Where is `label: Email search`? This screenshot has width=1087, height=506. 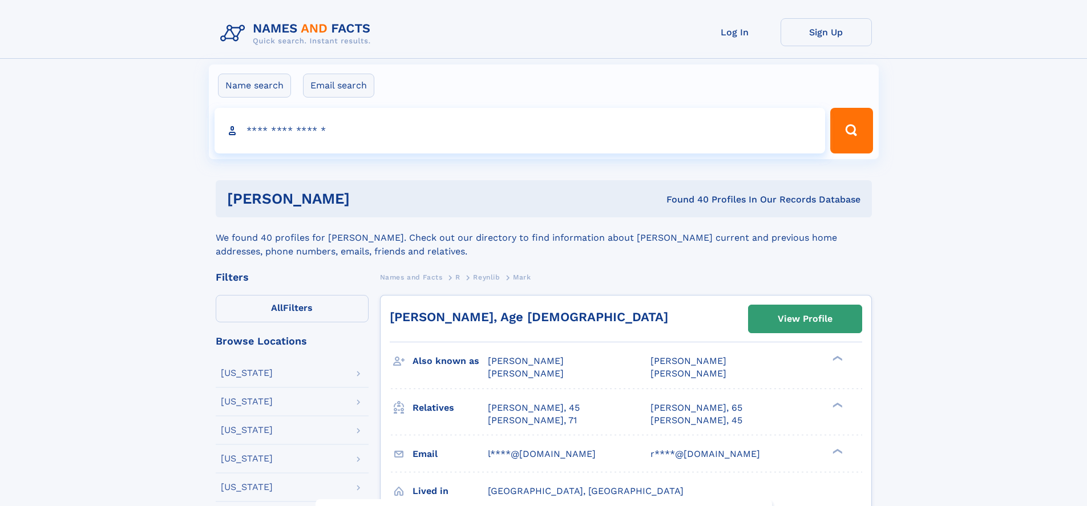
label: Email search is located at coordinates (338, 86).